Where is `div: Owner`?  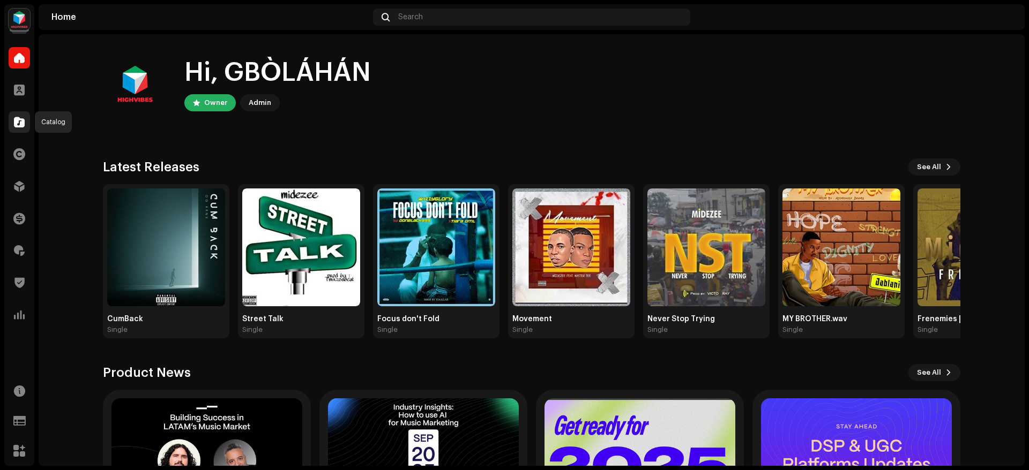
div: Owner is located at coordinates (215, 103).